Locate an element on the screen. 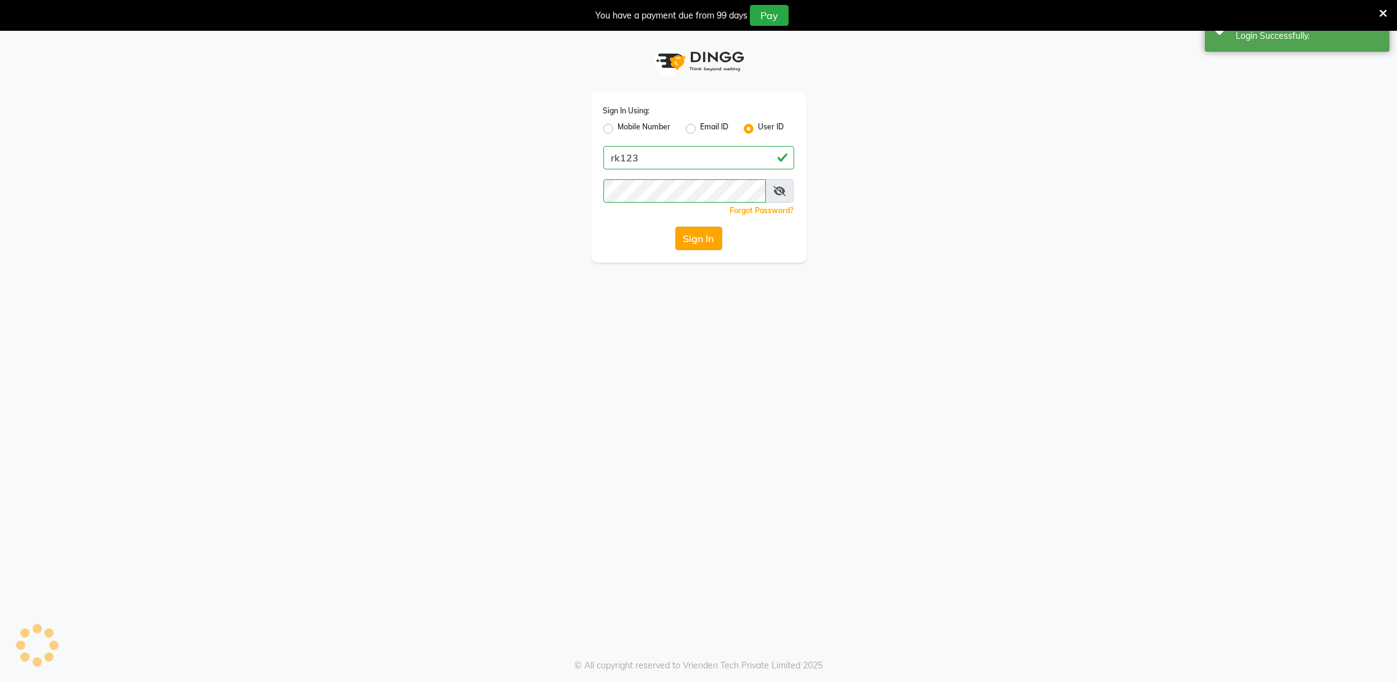 The image size is (1397, 682). img: logo1.svg is located at coordinates (699, 61).